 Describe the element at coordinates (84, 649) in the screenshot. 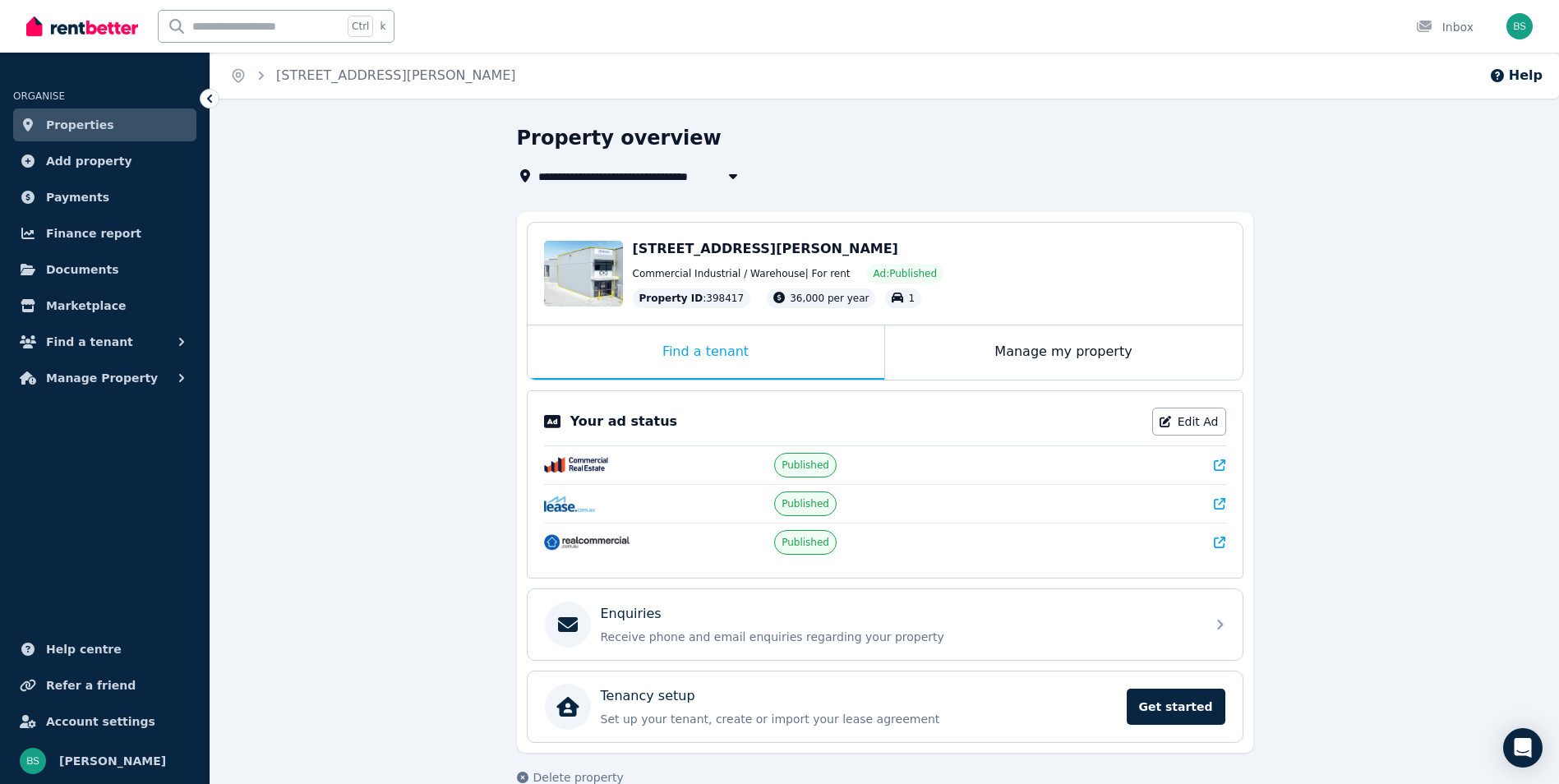

I see `span: Help centre` at that location.